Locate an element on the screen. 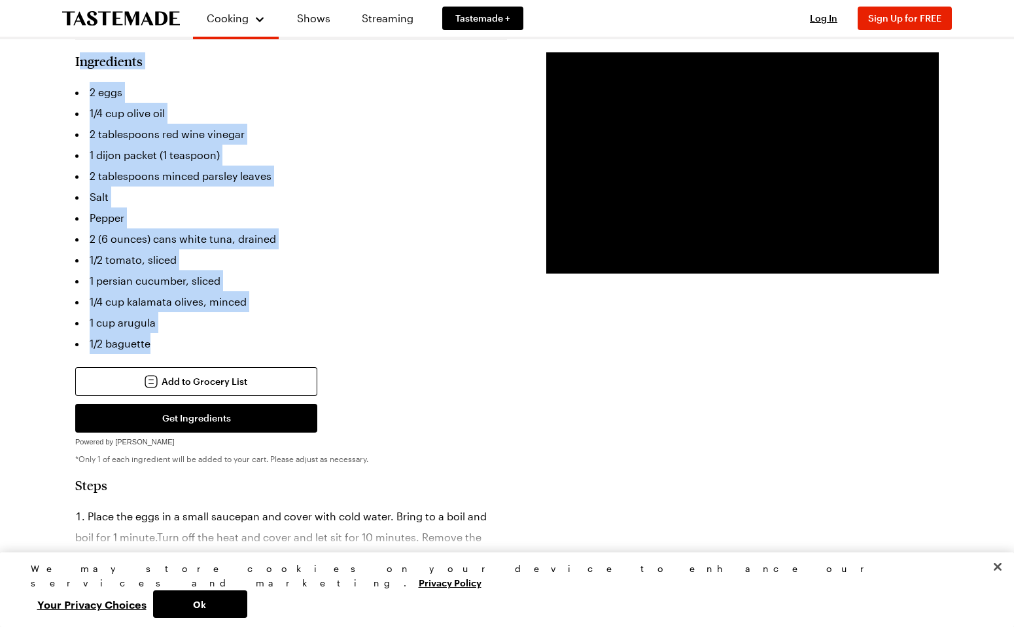 The image size is (1014, 627). li: 1 persian cucumber, sliced is located at coordinates (291, 281).